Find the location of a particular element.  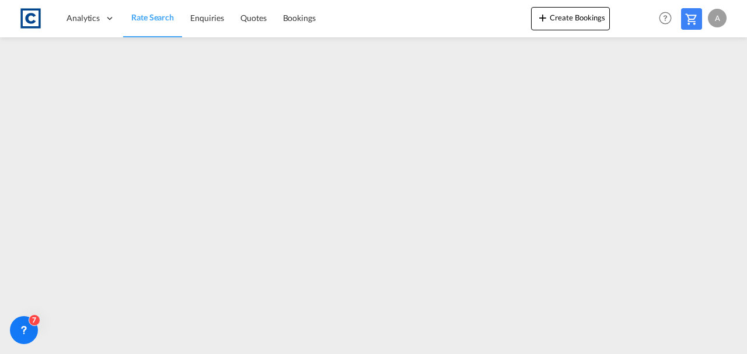

md-icon: icon-plus 400-fg is located at coordinates (543, 18).